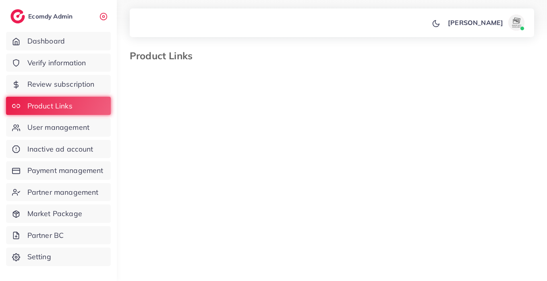  I want to click on span: User management, so click(58, 127).